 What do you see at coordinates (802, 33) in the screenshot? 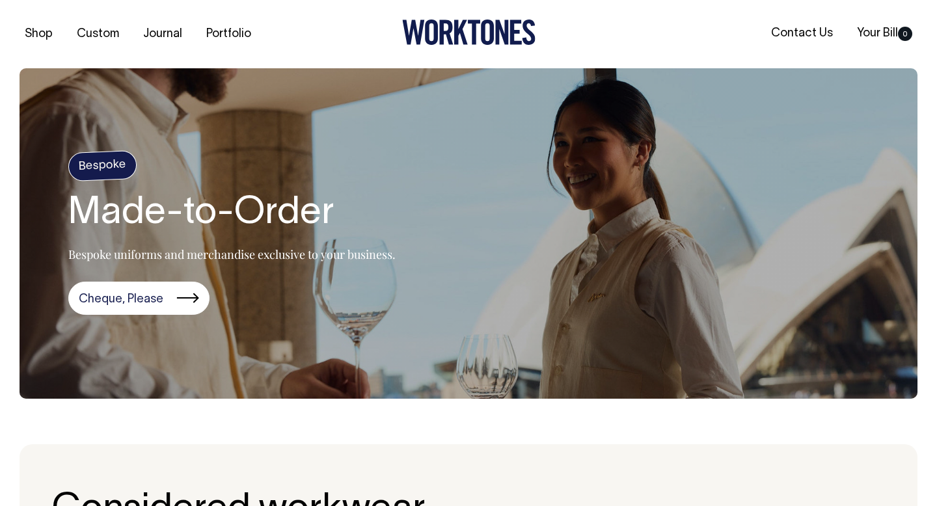
I see `a: Contact Us` at bounding box center [802, 33].